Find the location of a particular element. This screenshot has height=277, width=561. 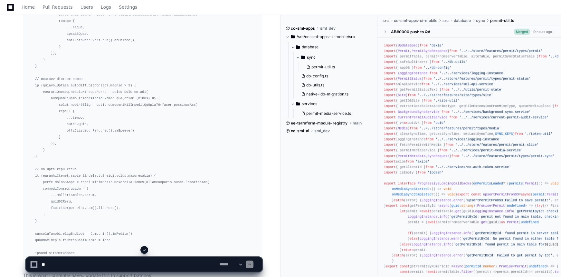

span: Logs is located at coordinates (106, 7).